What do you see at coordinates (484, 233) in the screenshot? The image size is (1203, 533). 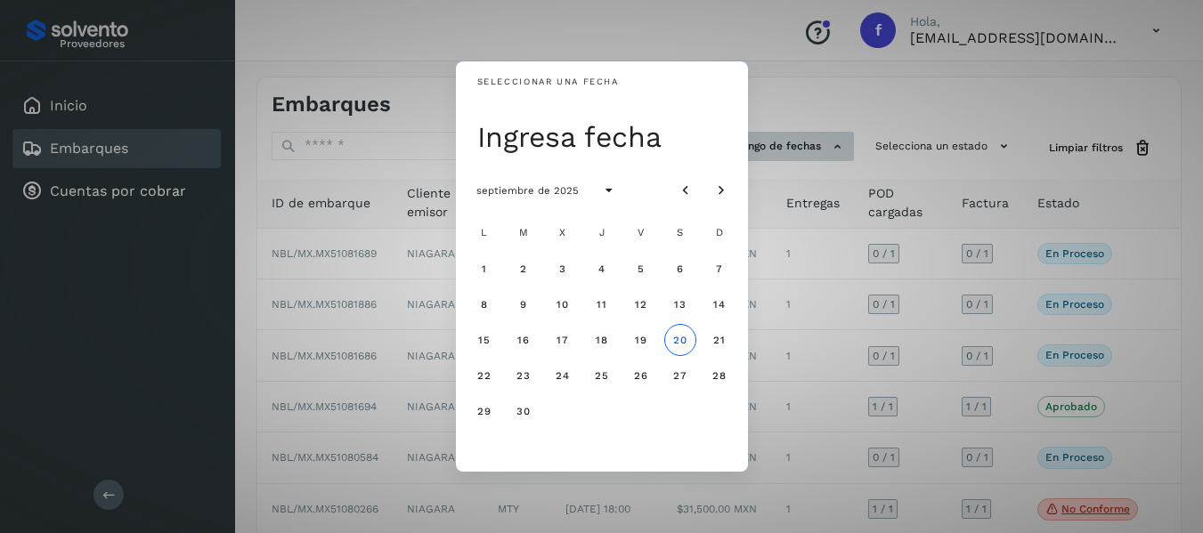 I see `div: L` at bounding box center [484, 233].